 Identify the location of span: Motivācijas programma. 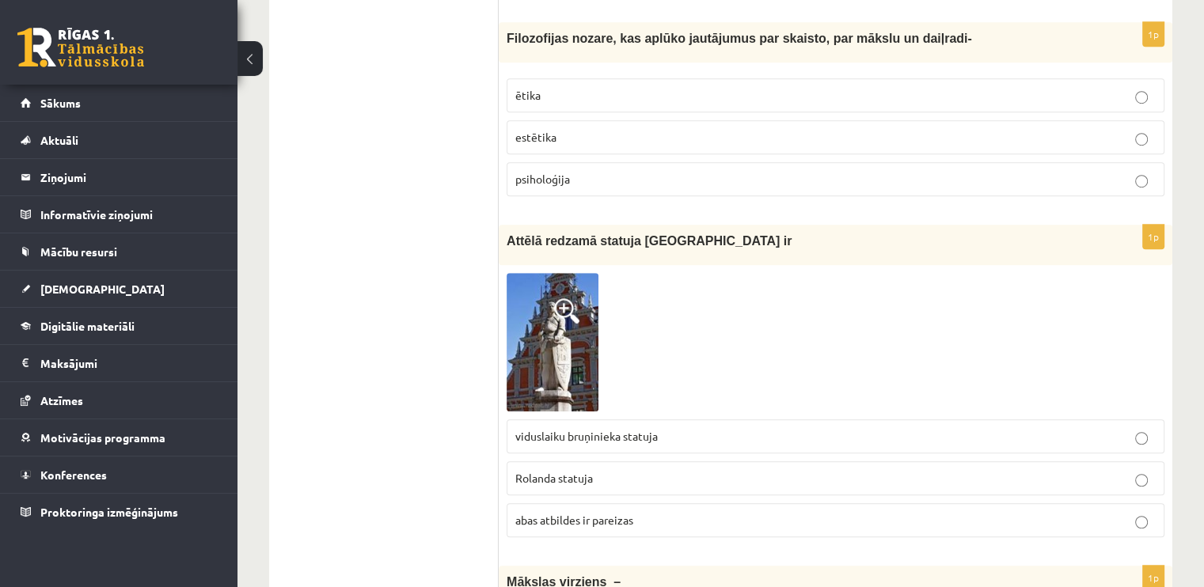
(103, 438).